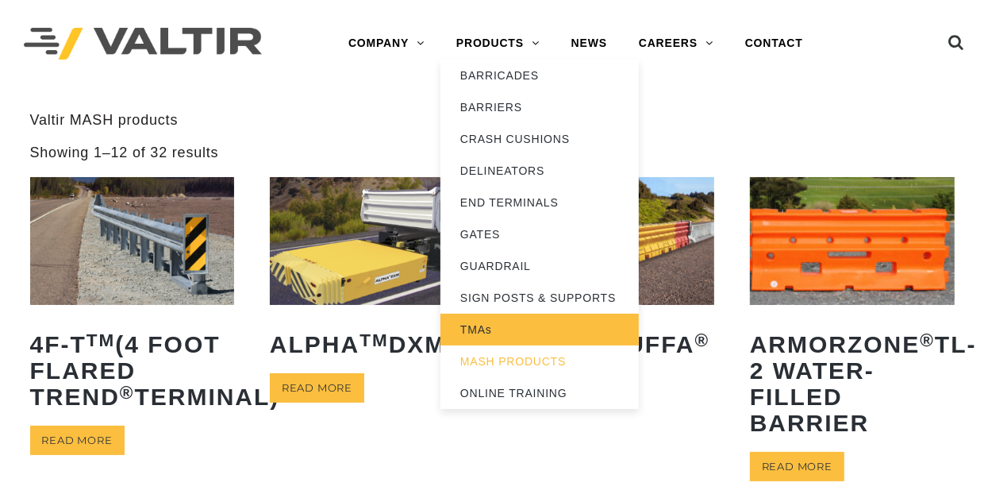  Describe the element at coordinates (372, 344) in the screenshot. I see `h2: ALPHA DXM` at that location.